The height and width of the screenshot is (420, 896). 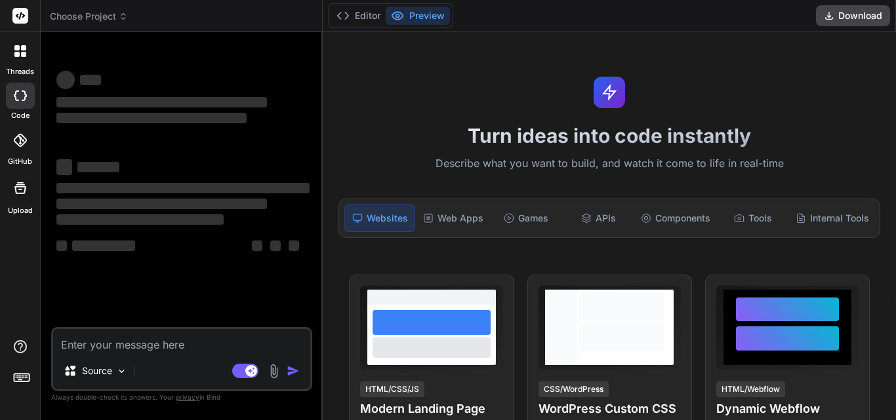 I want to click on div: Games, so click(x=526, y=218).